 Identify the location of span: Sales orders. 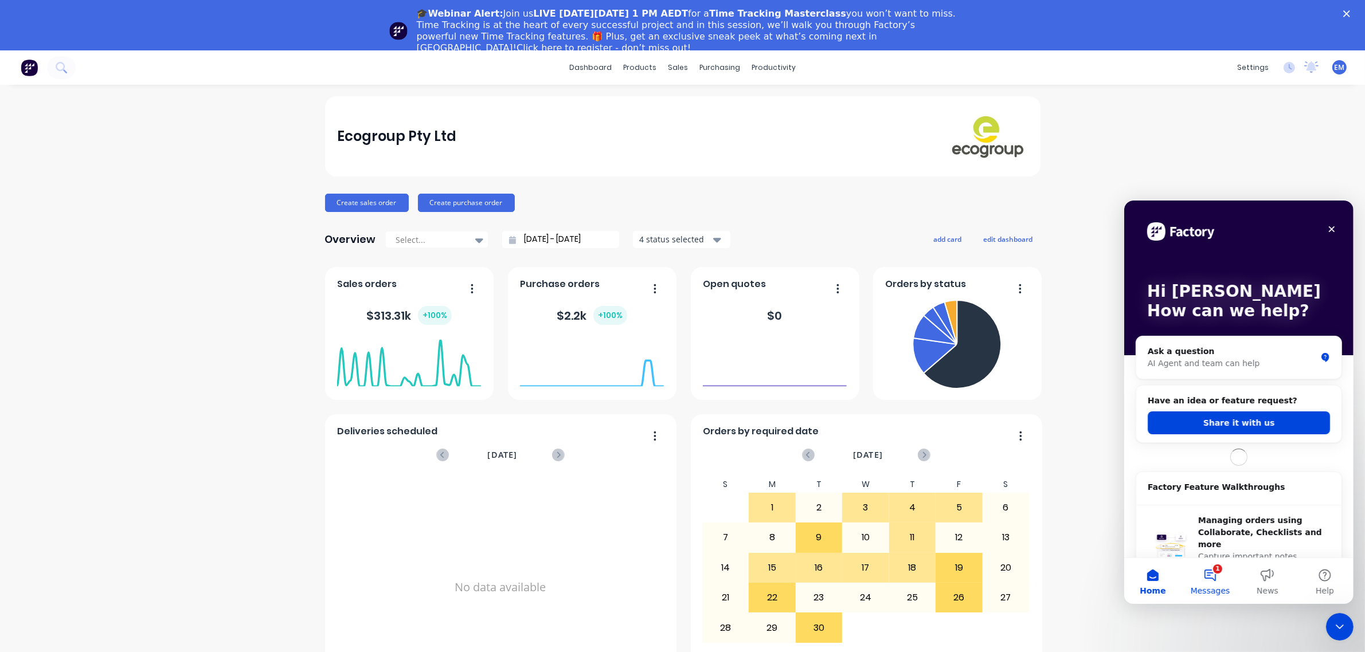
(367, 284).